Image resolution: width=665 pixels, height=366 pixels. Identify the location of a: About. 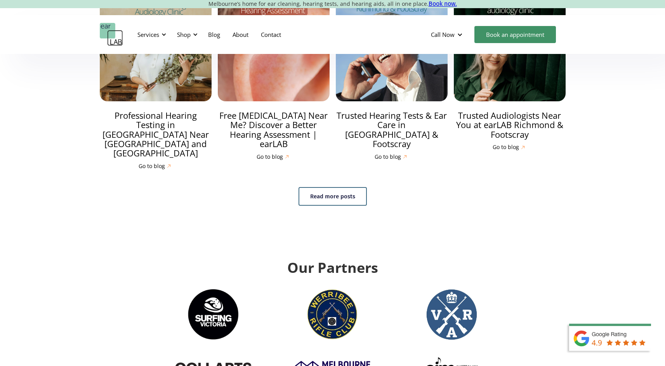
(240, 35).